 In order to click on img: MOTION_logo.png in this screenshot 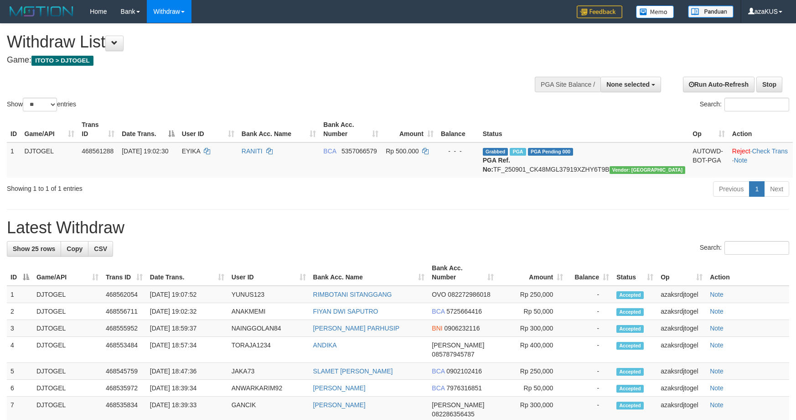, I will do `click(42, 11)`.